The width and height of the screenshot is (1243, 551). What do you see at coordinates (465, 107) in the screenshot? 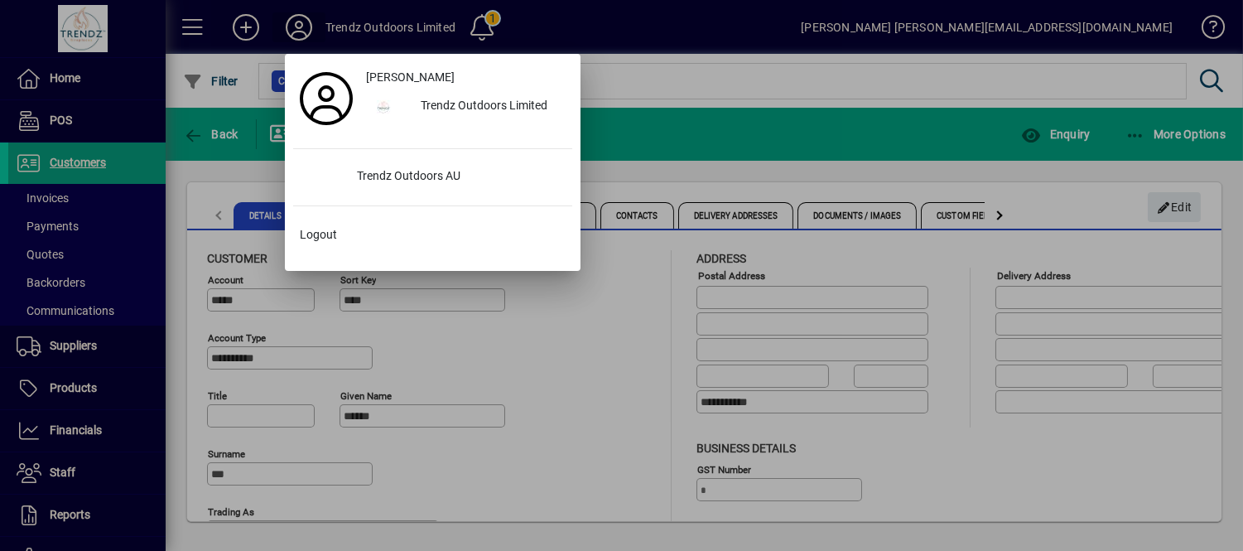
I see `button: Trendz Outdoors Limited` at bounding box center [465, 107].